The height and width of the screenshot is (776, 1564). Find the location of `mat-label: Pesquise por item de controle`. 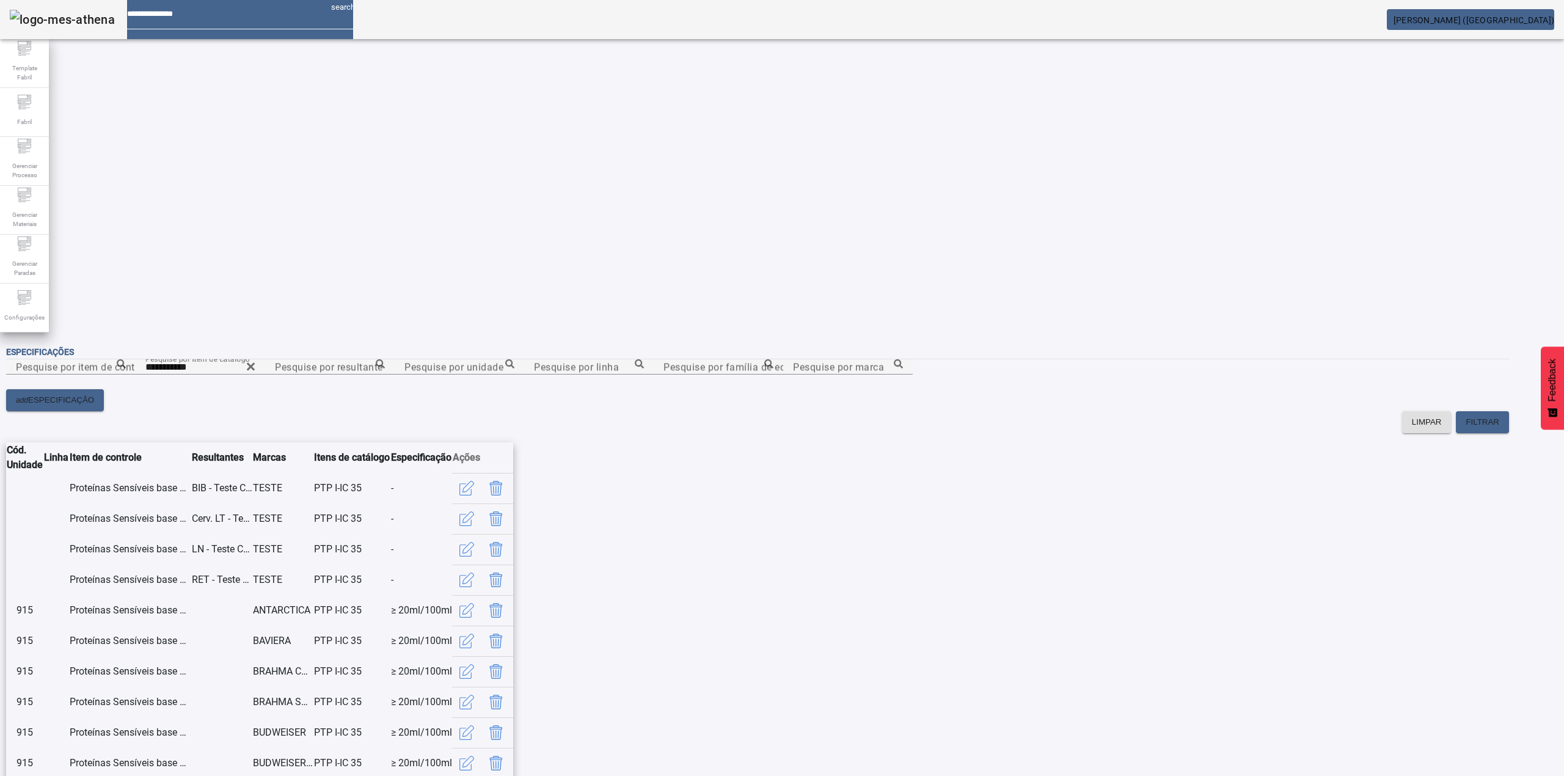

mat-label: Pesquise por item de controle is located at coordinates (84, 367).